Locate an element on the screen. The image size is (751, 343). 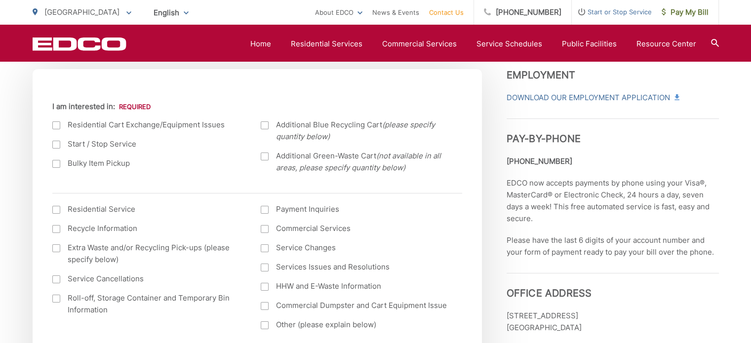
label: Other (please explain below) is located at coordinates (355, 325).